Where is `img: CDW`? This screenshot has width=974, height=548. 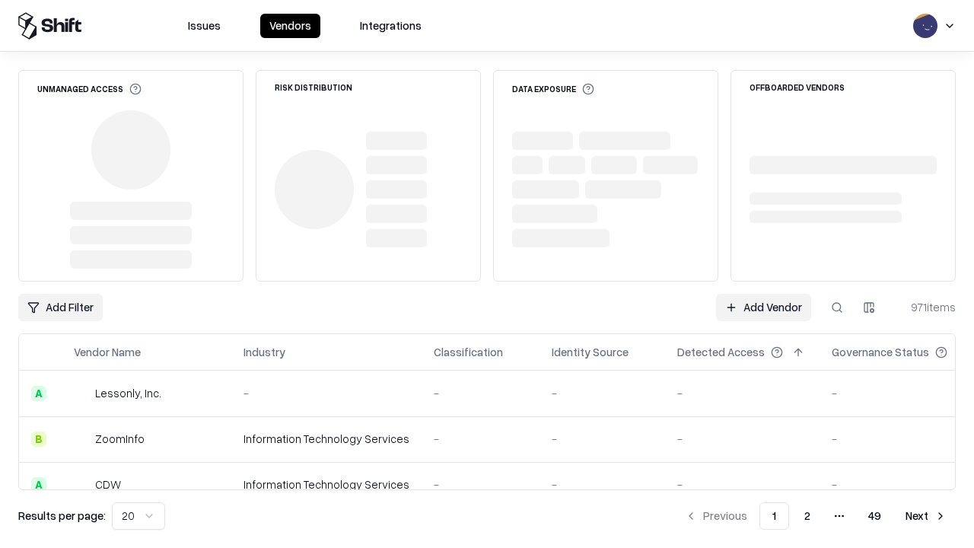 img: CDW is located at coordinates (81, 485).